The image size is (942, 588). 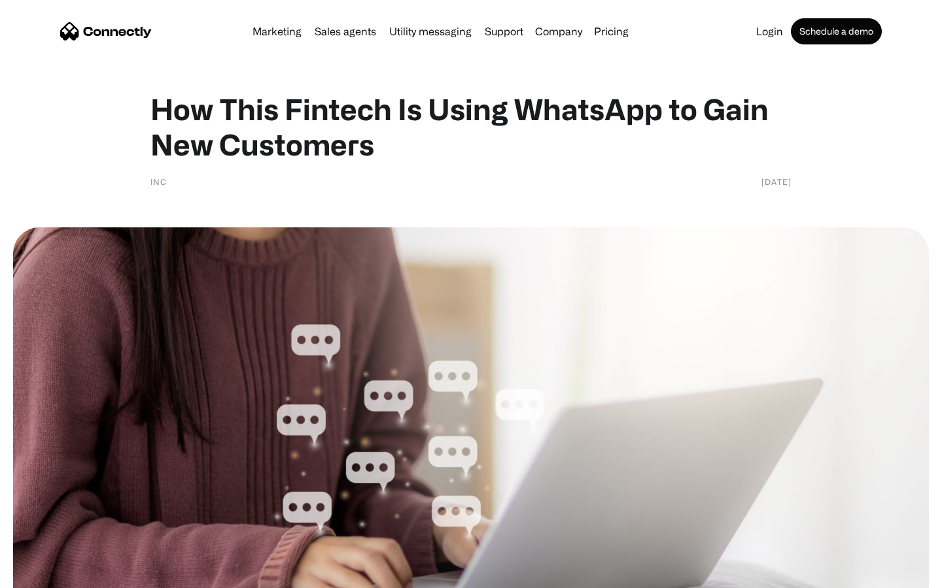 What do you see at coordinates (430, 31) in the screenshot?
I see `a: Utility messaging` at bounding box center [430, 31].